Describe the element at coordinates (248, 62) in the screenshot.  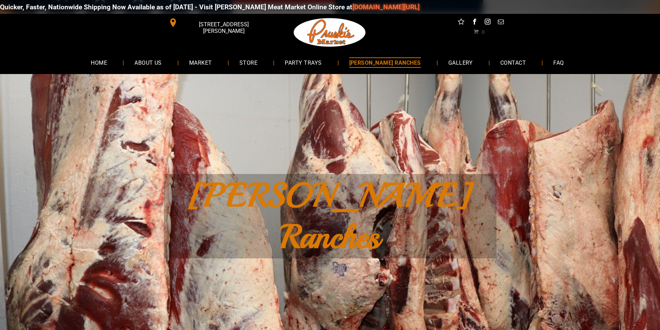
I see `a: STORE` at that location.